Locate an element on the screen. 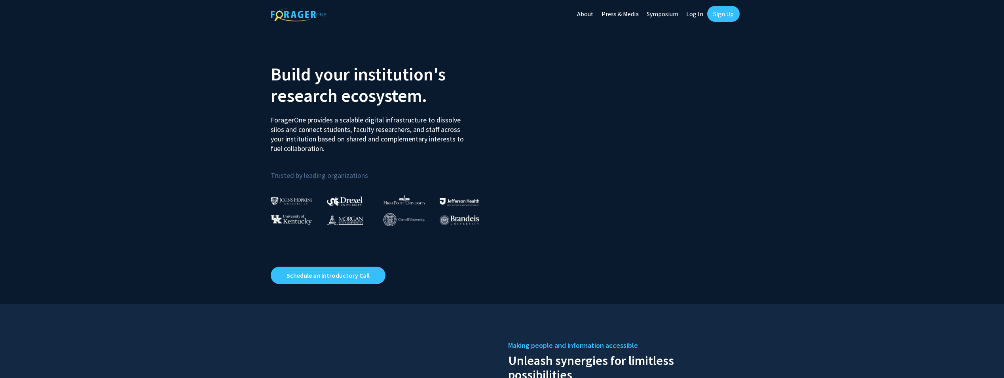  a: Opens in a new tab is located at coordinates (328, 275).